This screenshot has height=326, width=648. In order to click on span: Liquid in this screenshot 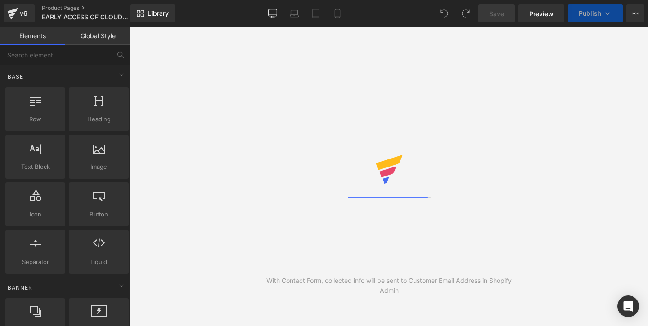, I will do `click(98, 262)`.